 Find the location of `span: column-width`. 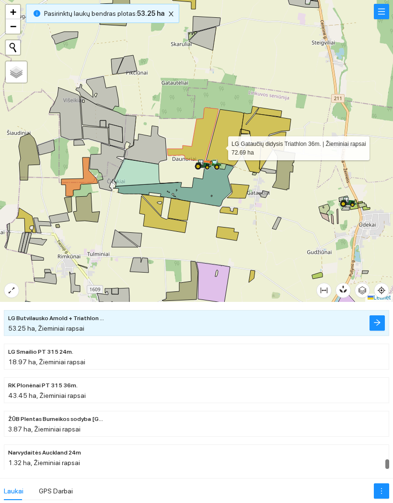

span: column-width is located at coordinates (324, 290).